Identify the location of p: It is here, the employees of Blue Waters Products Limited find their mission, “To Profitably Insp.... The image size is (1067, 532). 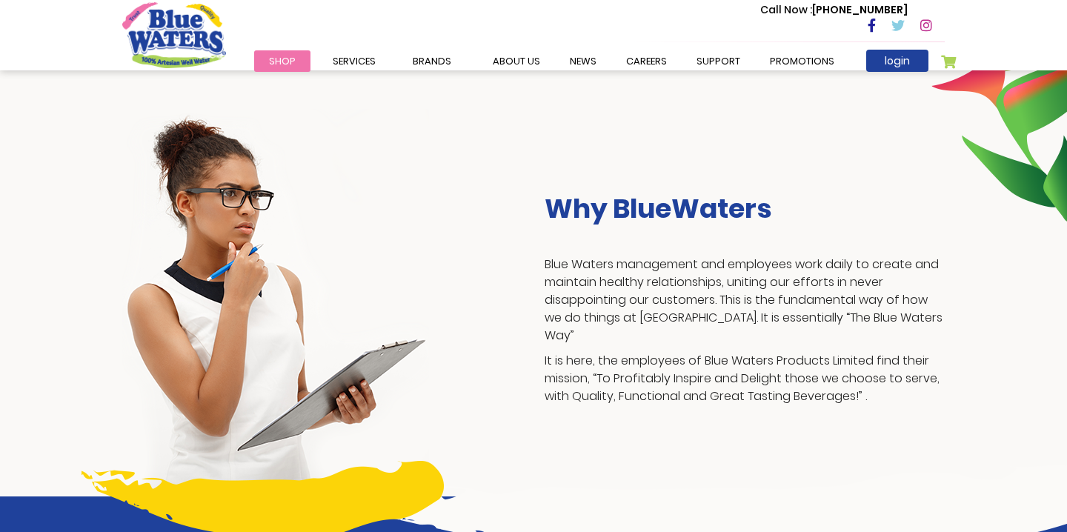
(744, 379).